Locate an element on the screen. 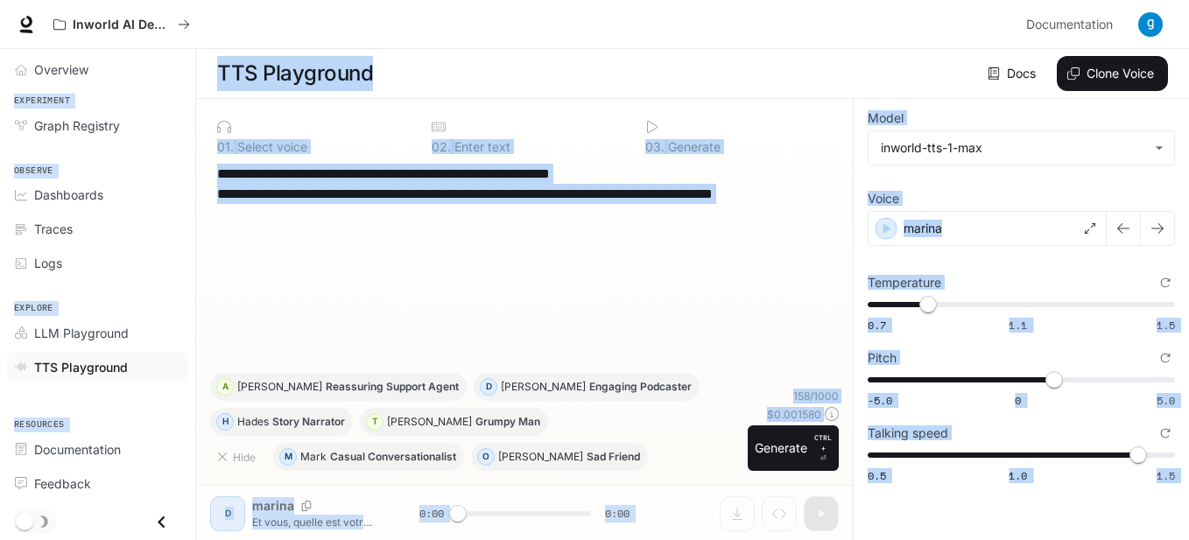 This screenshot has height=540, width=1189. p: Talking speed is located at coordinates (908, 433).